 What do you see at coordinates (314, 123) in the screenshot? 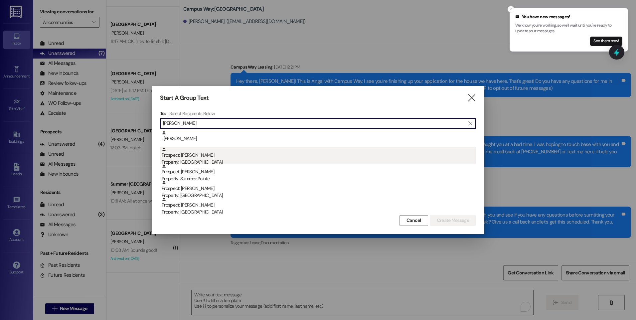
I see `input: Search for any contact or apartment` at bounding box center [314, 123].